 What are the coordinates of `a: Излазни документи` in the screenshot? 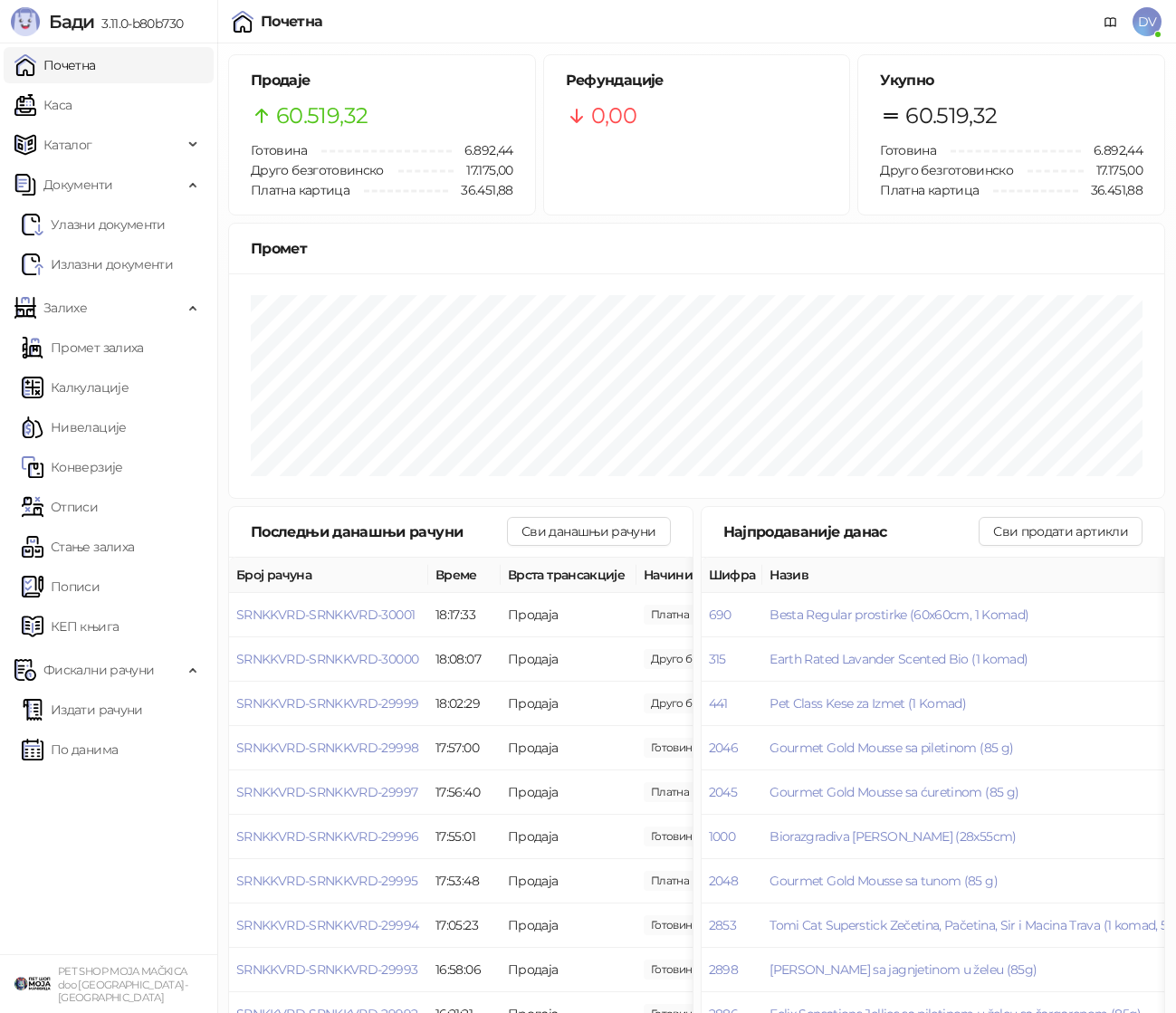 It's located at (97, 264).